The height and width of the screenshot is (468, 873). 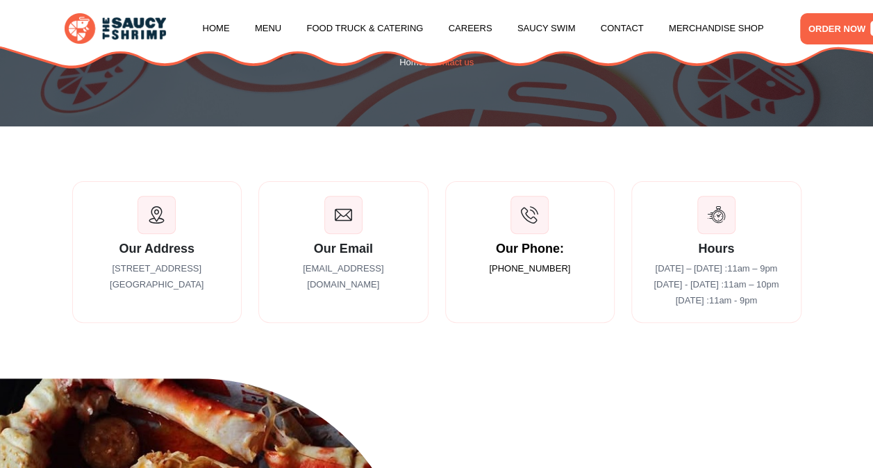 I want to click on h3: Hours, so click(x=716, y=249).